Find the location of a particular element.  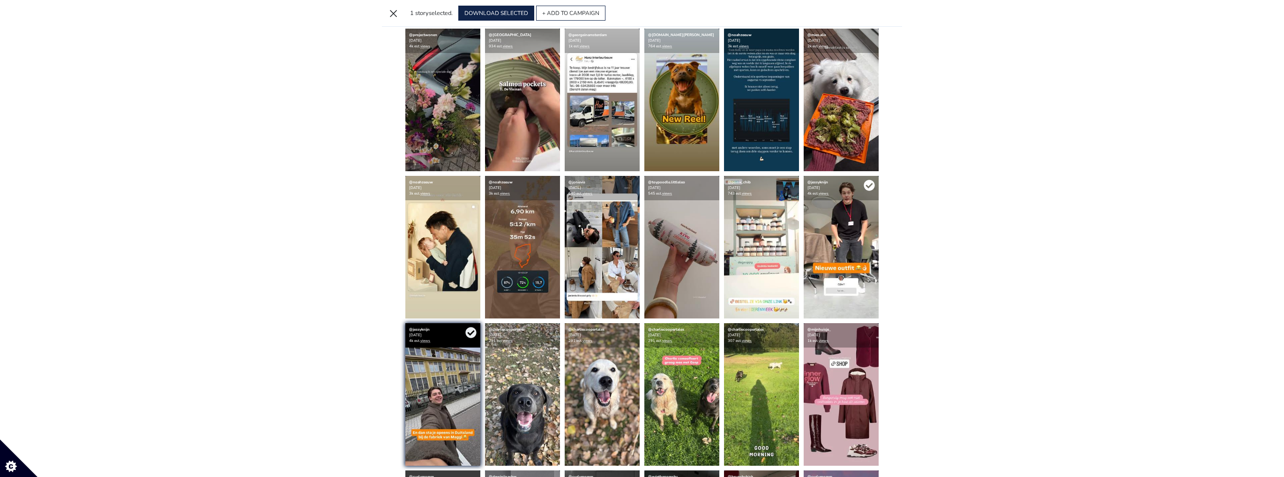

span: 1 is located at coordinates (412, 13).